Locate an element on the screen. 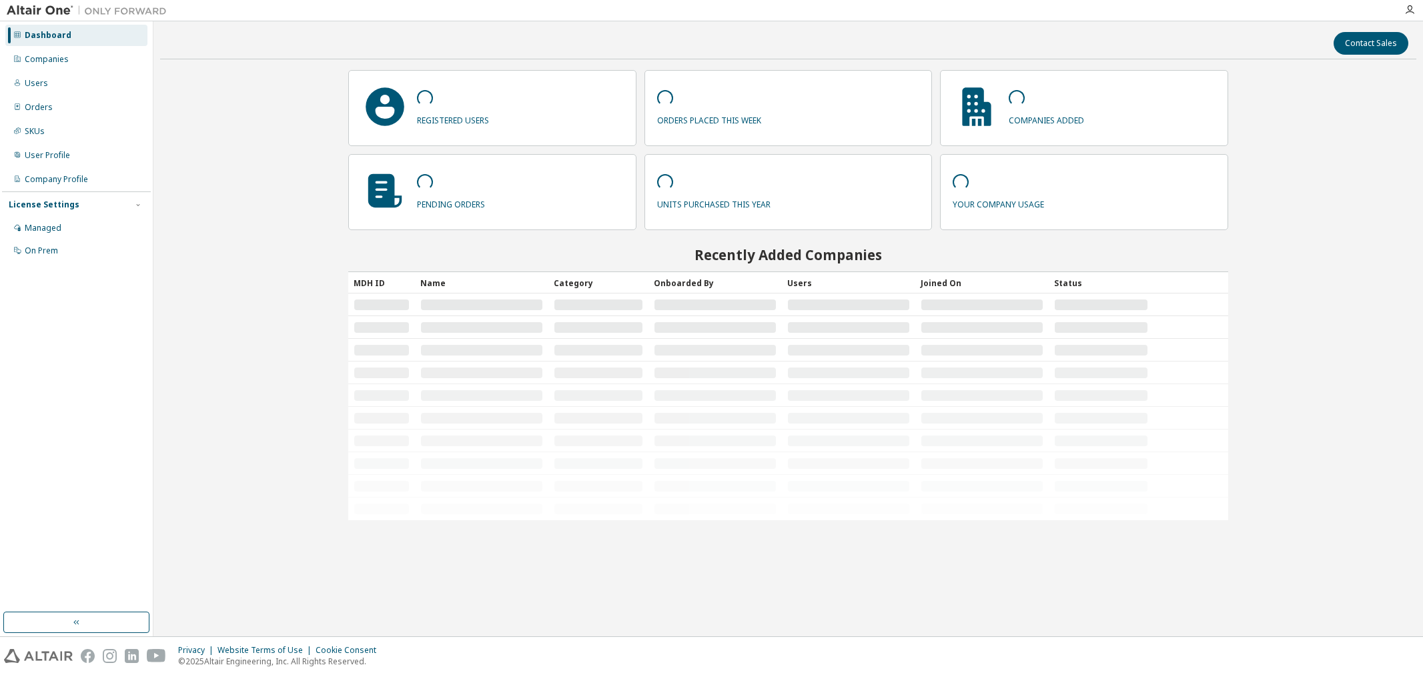 Image resolution: width=1423 pixels, height=675 pixels. div: Dashboard is located at coordinates (48, 35).